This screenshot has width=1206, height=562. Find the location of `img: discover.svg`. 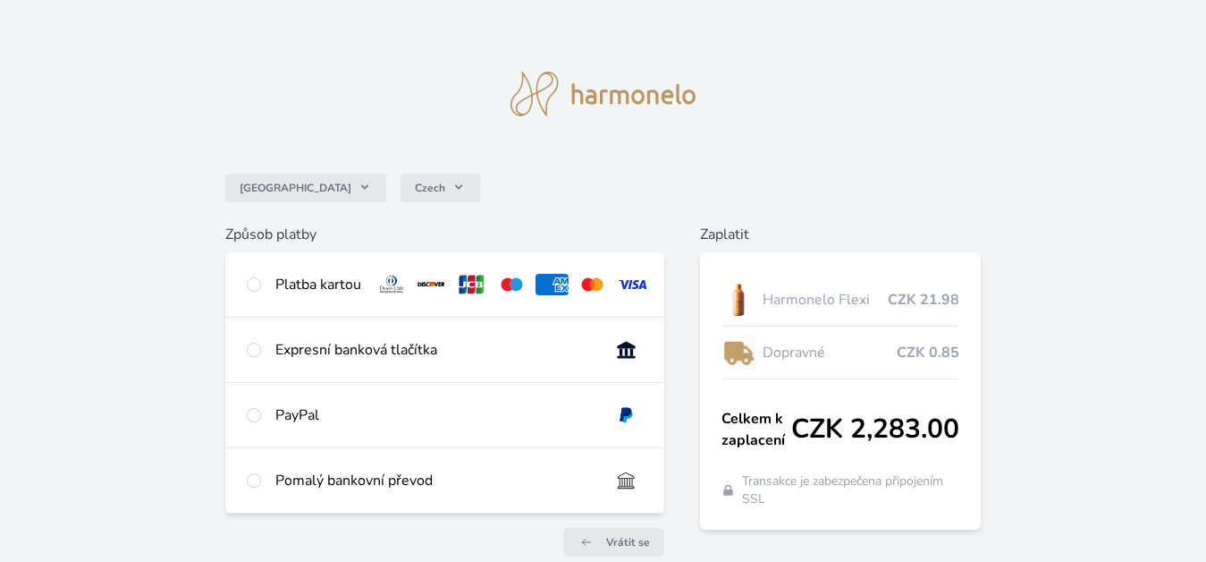

img: discover.svg is located at coordinates (431, 284).